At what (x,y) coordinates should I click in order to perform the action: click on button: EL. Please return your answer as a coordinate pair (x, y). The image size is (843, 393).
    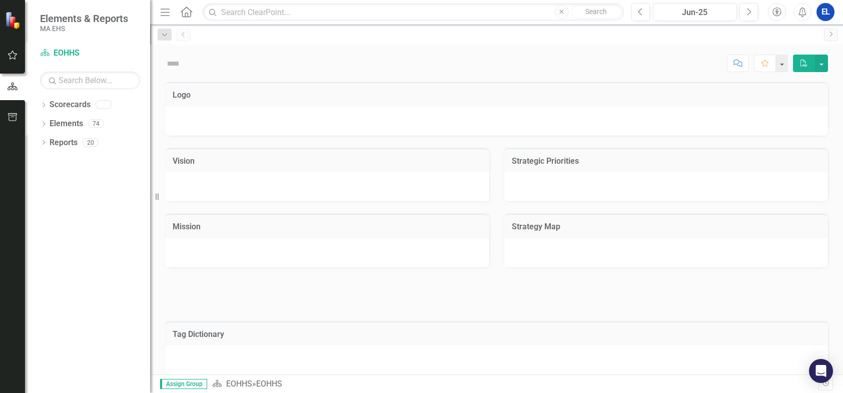
    Looking at the image, I should click on (825, 12).